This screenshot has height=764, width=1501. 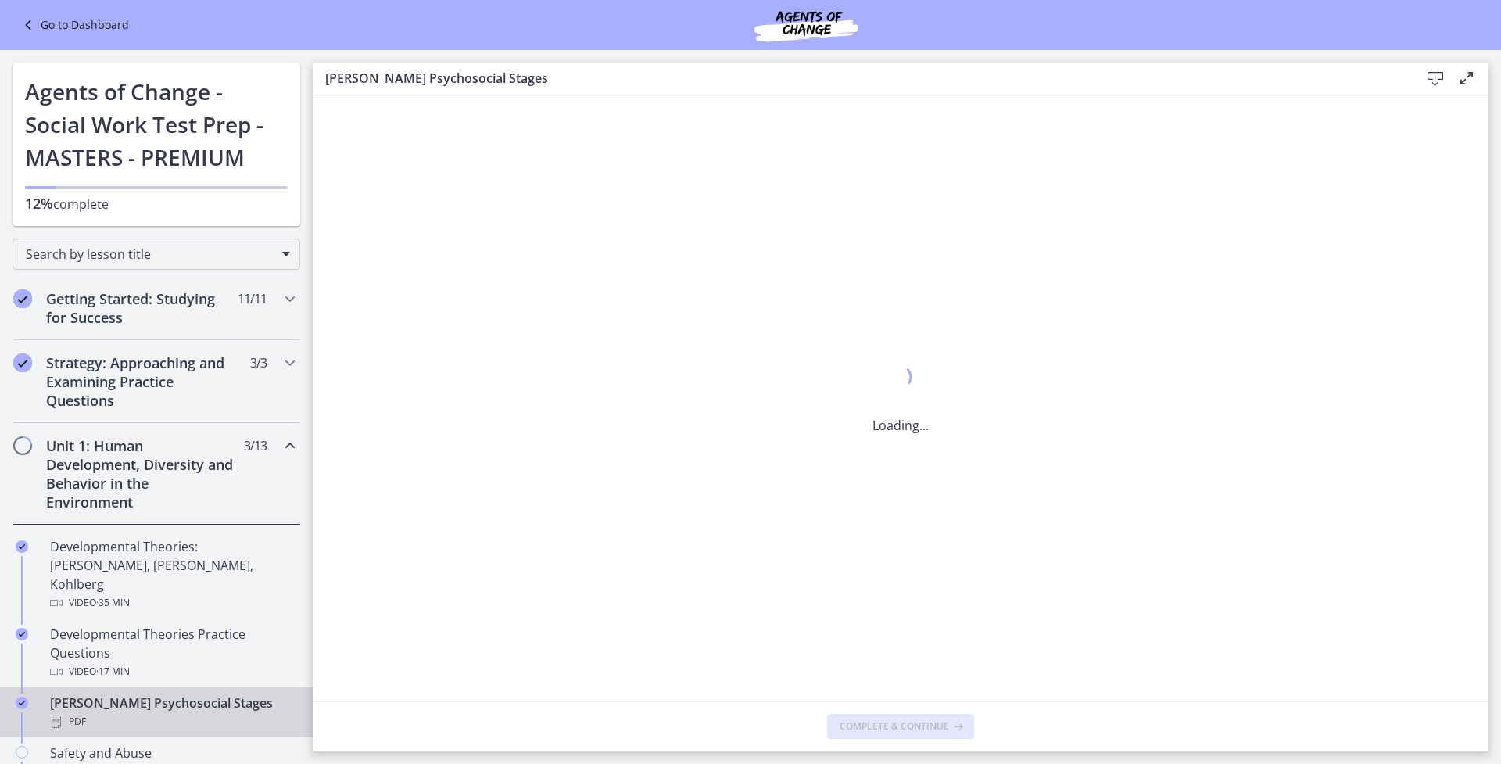 What do you see at coordinates (258, 363) in the screenshot?
I see `span: 3 / 3` at bounding box center [258, 363].